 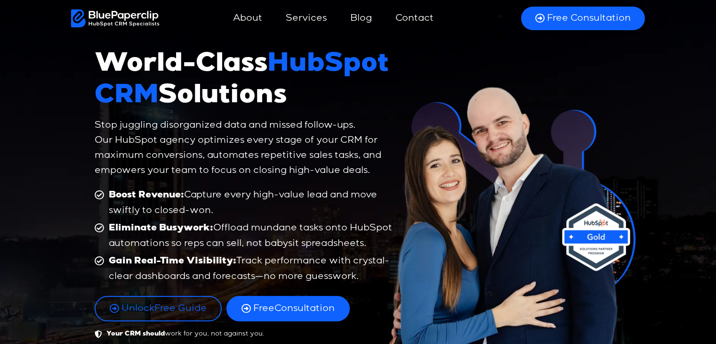 What do you see at coordinates (245, 81) in the screenshot?
I see `h1: World-Class Solutions` at bounding box center [245, 81].